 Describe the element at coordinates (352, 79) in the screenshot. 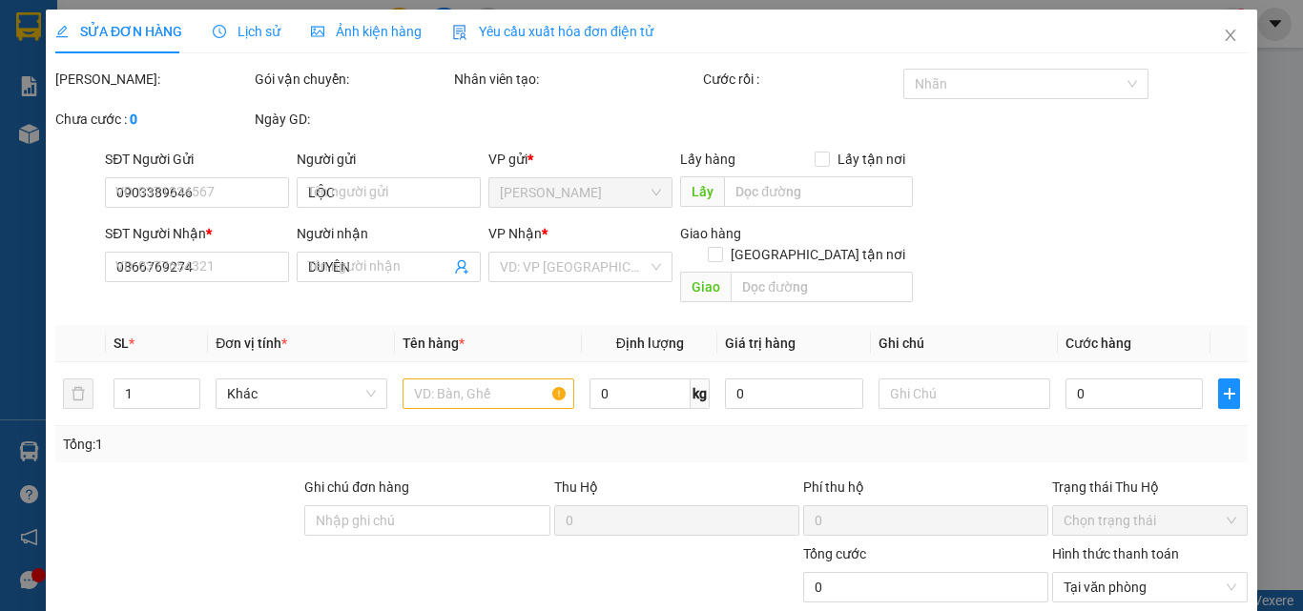

I see `div: Gói vận chuyển:` at that location.